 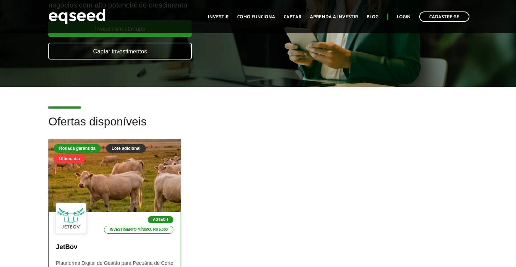 I want to click on h2: Ofertas disponíveis, so click(x=258, y=127).